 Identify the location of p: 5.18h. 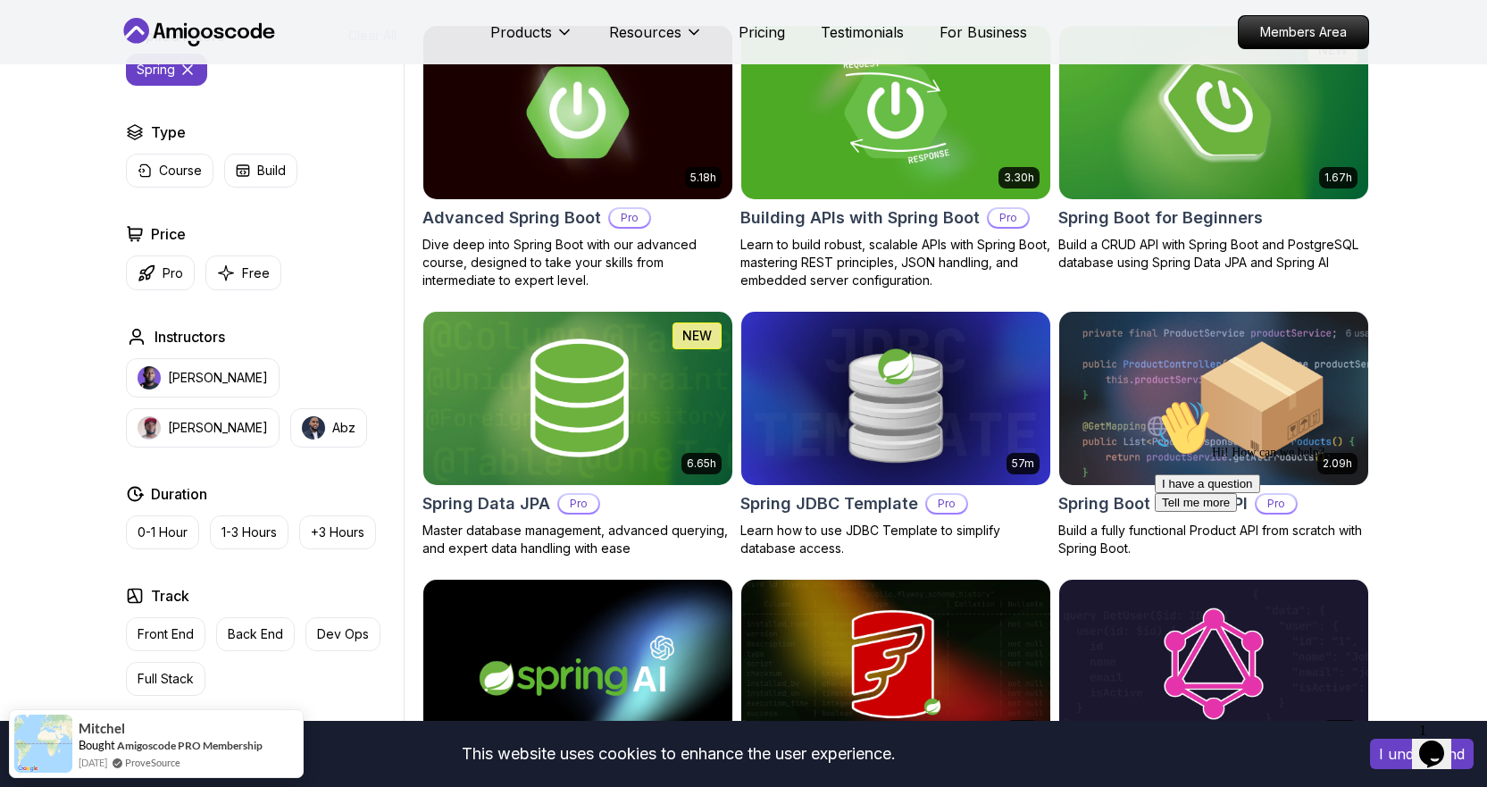
(703, 178).